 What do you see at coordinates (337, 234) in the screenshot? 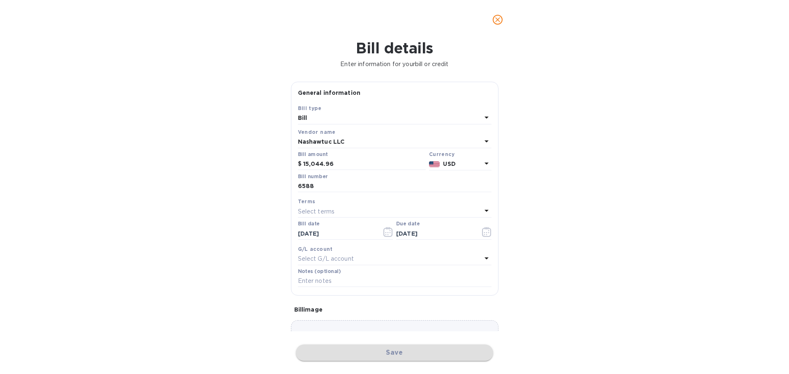
I see `input: Select date` at bounding box center [337, 234].